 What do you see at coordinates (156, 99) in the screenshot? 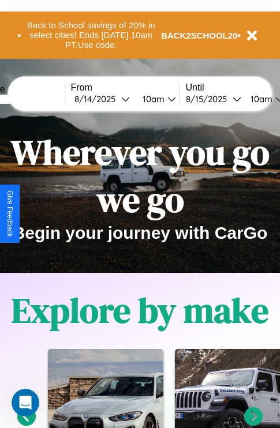
I see `button: 10am` at bounding box center [156, 99].